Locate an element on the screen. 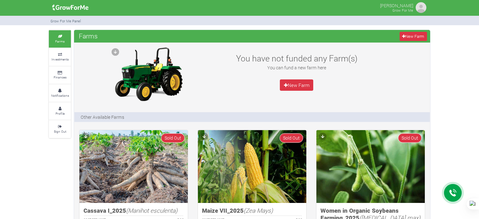  h5: Cassava I_2025 is located at coordinates (134, 211).